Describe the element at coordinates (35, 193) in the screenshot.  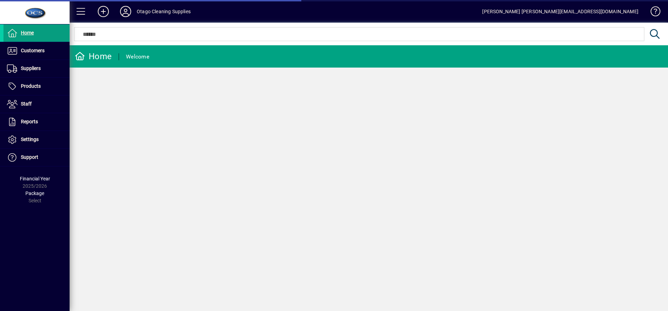
I see `span: Package` at that location.